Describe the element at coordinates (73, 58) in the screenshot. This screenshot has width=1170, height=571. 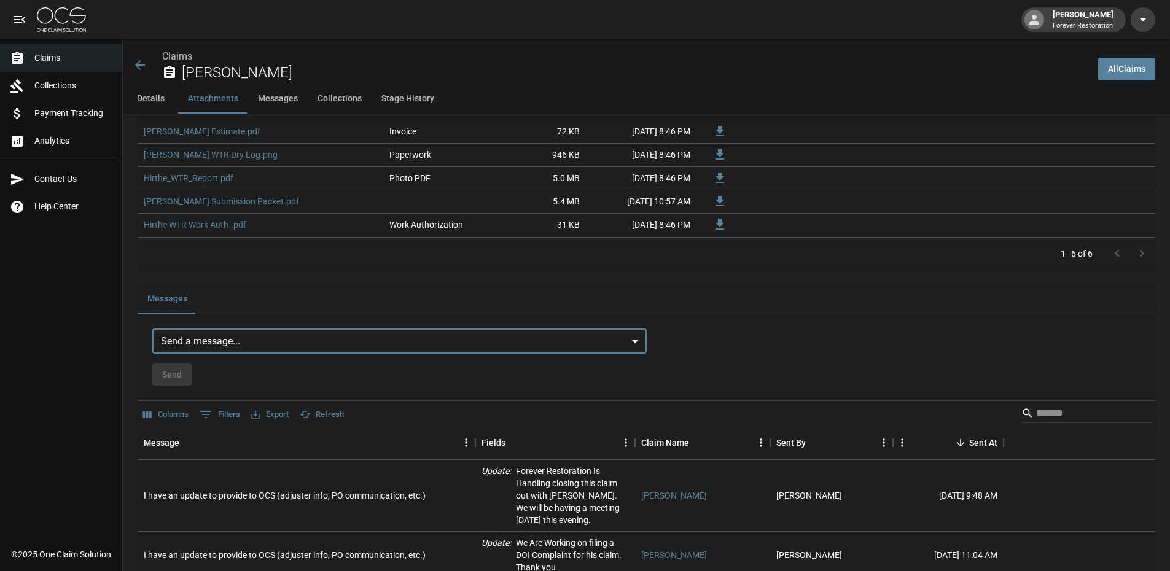
I see `span: Claims` at that location.